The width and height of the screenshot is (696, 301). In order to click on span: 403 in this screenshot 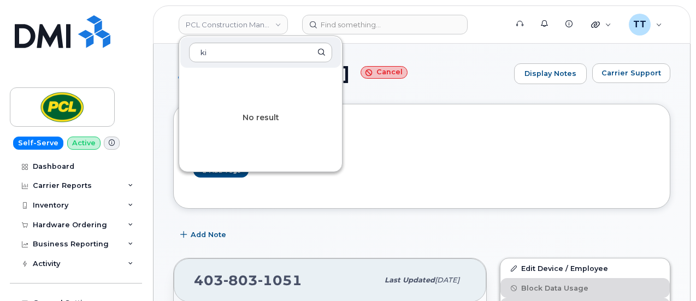, I will do `click(248, 280)`.